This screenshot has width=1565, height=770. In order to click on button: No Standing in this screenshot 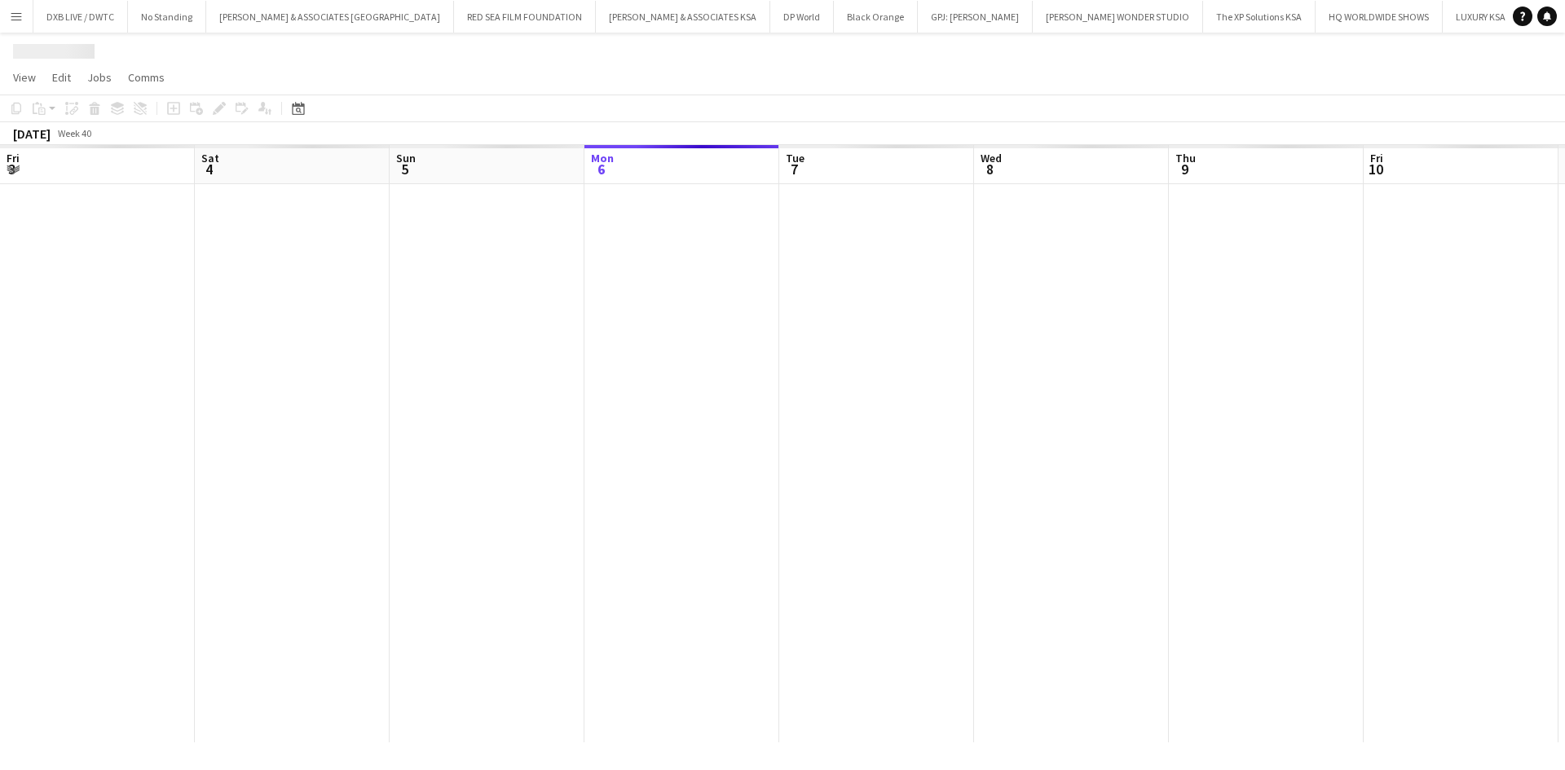, I will do `click(167, 16)`.